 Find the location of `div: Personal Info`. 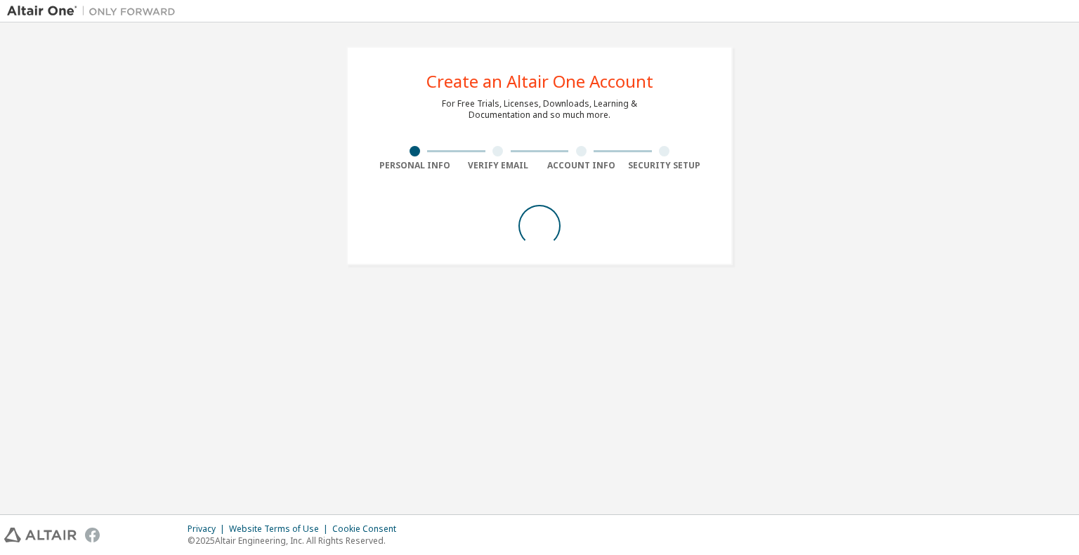

div: Personal Info is located at coordinates (414, 166).